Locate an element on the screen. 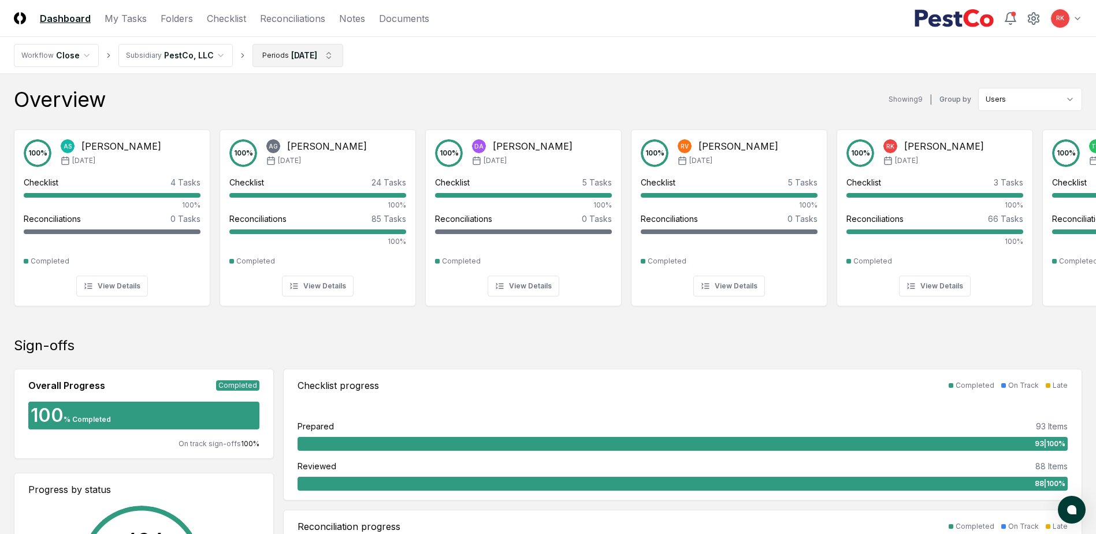 This screenshot has height=534, width=1096. span: AS is located at coordinates (68, 146).